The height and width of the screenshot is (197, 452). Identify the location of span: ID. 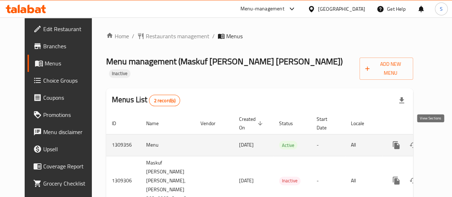
(119, 123).